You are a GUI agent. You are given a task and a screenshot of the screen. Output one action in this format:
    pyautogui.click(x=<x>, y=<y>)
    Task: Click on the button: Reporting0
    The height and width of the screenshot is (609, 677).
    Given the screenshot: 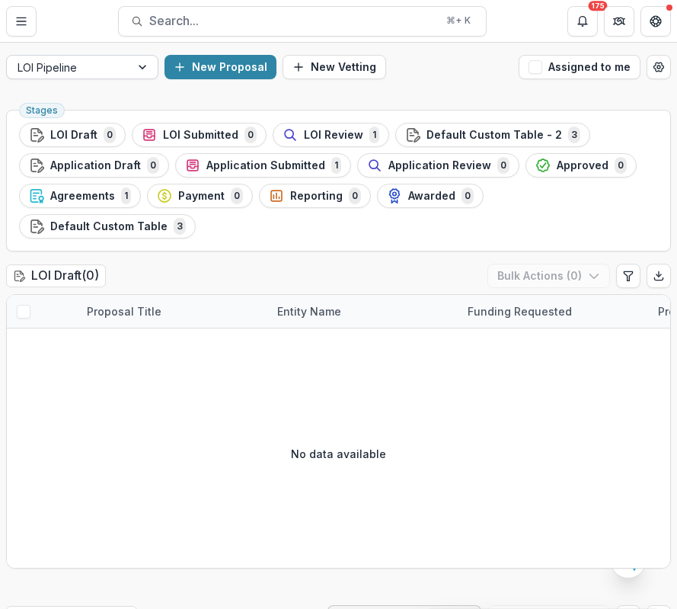 What is the action you would take?
    pyautogui.click(x=315, y=196)
    